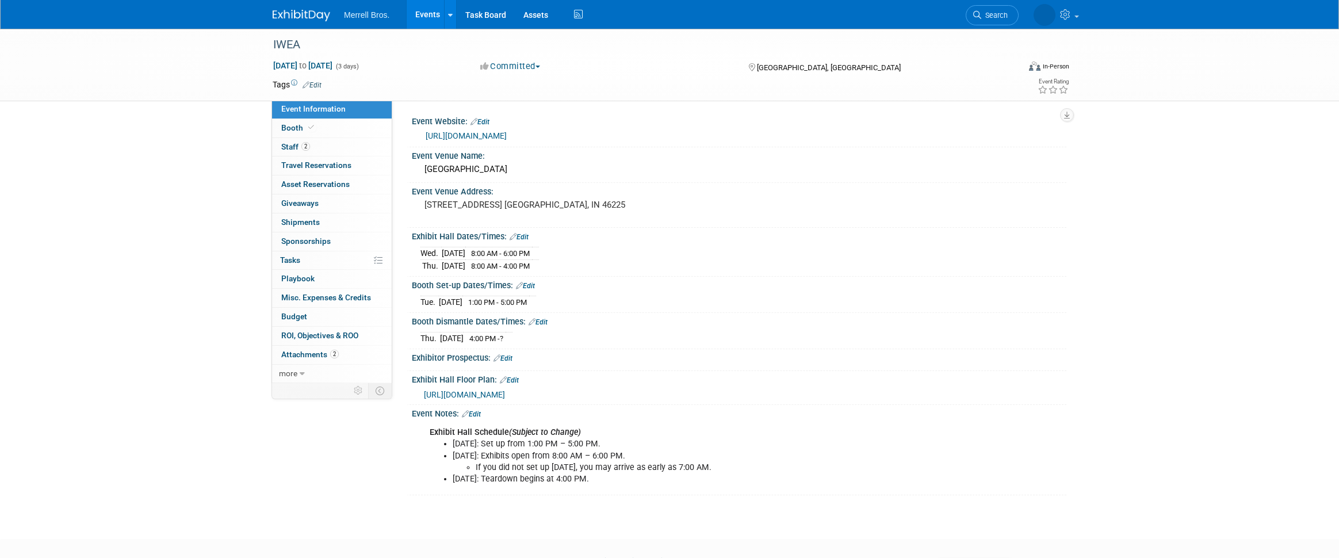 Image resolution: width=1339 pixels, height=558 pixels. What do you see at coordinates (326, 297) in the screenshot?
I see `span: Misc. Expenses & Credits` at bounding box center [326, 297].